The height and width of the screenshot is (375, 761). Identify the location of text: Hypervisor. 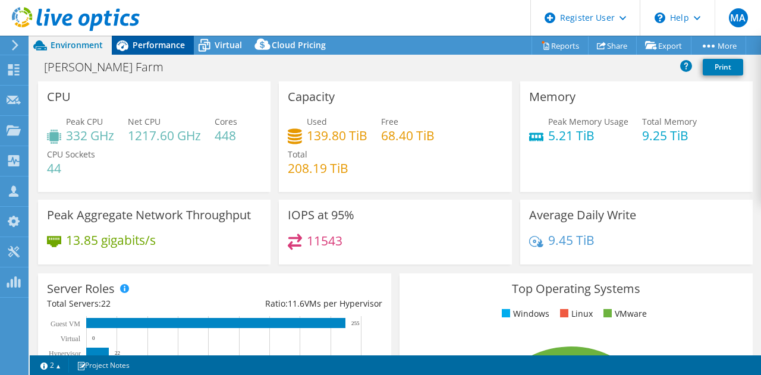
(65, 354).